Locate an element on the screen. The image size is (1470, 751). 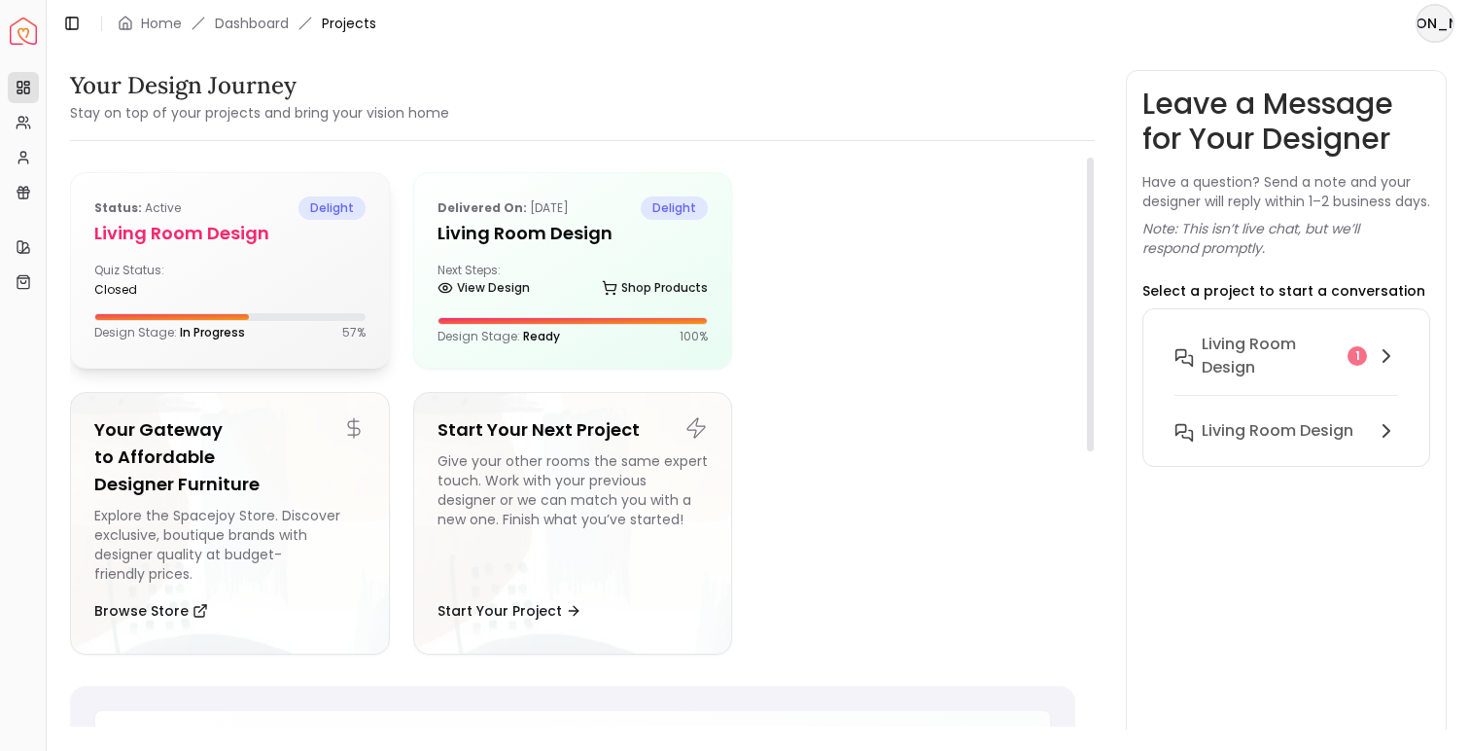
p: Have a question? Send a note and your designer will reply within 1–2 business days. is located at coordinates (1287, 192).